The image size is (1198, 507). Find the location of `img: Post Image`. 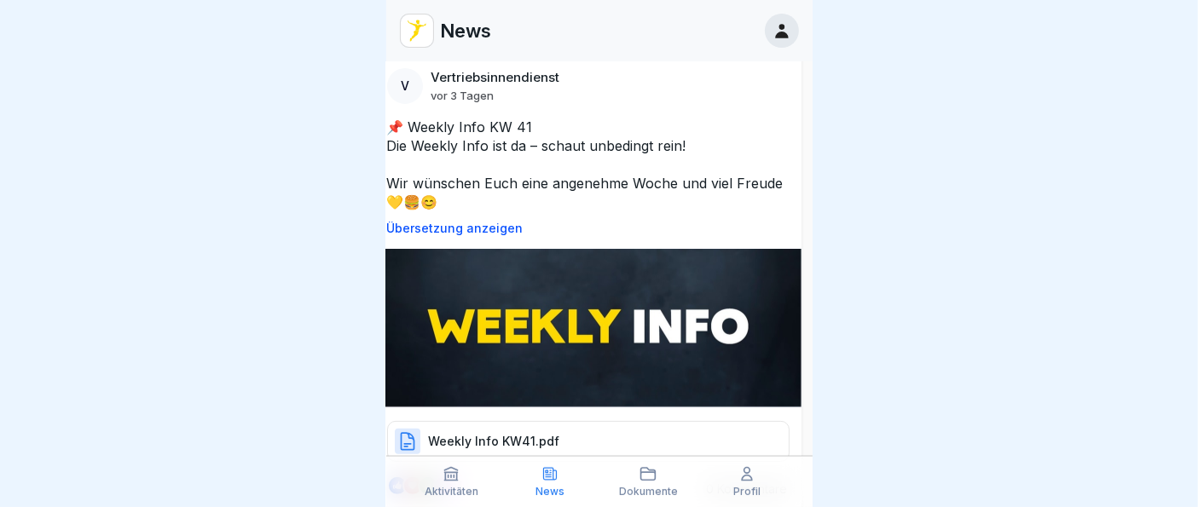

img: Post Image is located at coordinates (588, 328).